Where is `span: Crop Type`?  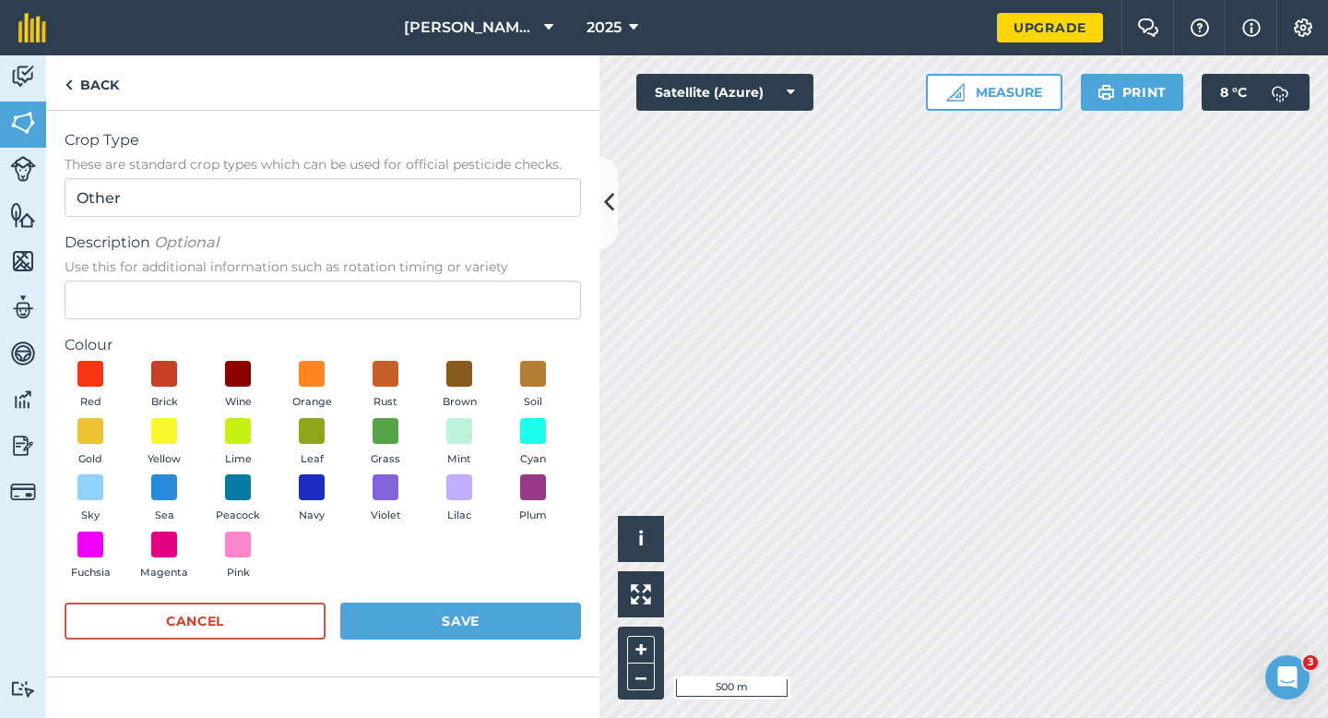 span: Crop Type is located at coordinates (323, 140).